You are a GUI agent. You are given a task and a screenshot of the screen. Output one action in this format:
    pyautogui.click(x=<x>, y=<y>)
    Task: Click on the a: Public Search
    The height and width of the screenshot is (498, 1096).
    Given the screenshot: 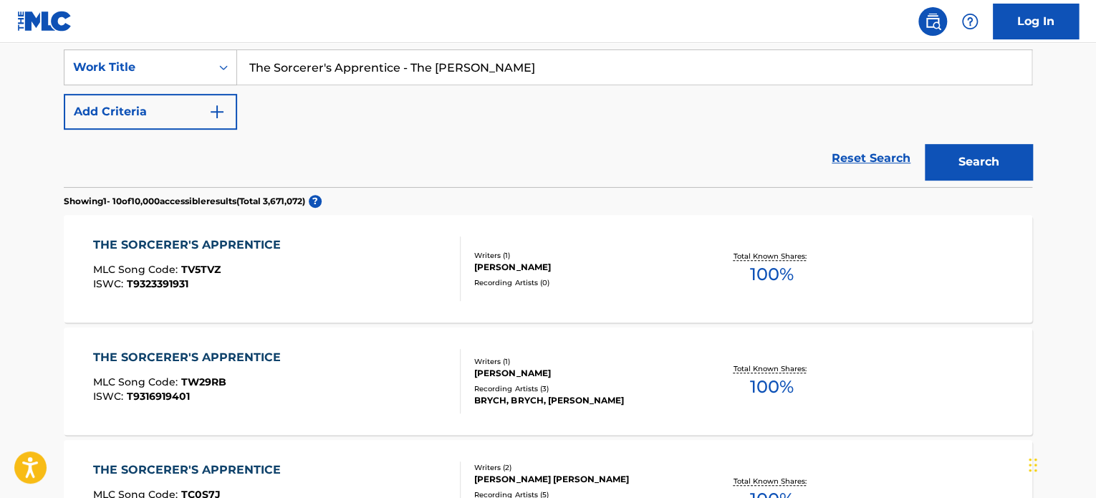 What is the action you would take?
    pyautogui.click(x=932, y=21)
    